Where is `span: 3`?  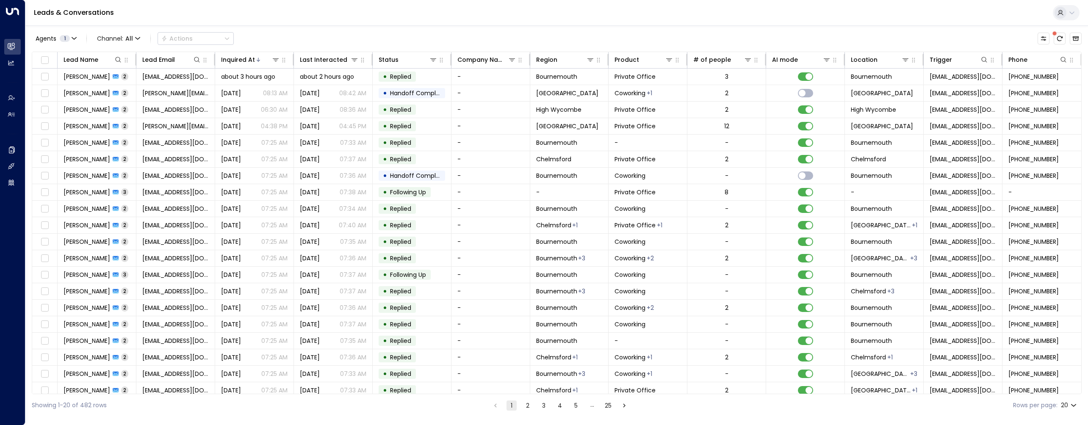
span: 3 is located at coordinates (125, 192).